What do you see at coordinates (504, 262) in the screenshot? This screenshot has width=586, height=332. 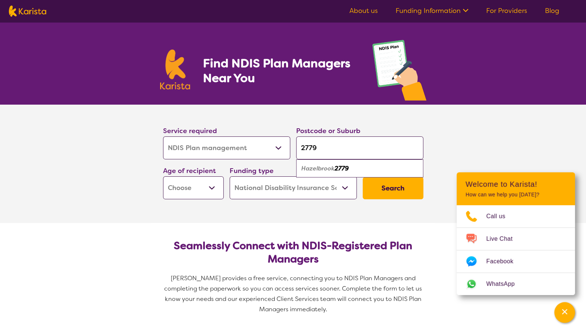 I see `span: Facebook` at bounding box center [504, 262].